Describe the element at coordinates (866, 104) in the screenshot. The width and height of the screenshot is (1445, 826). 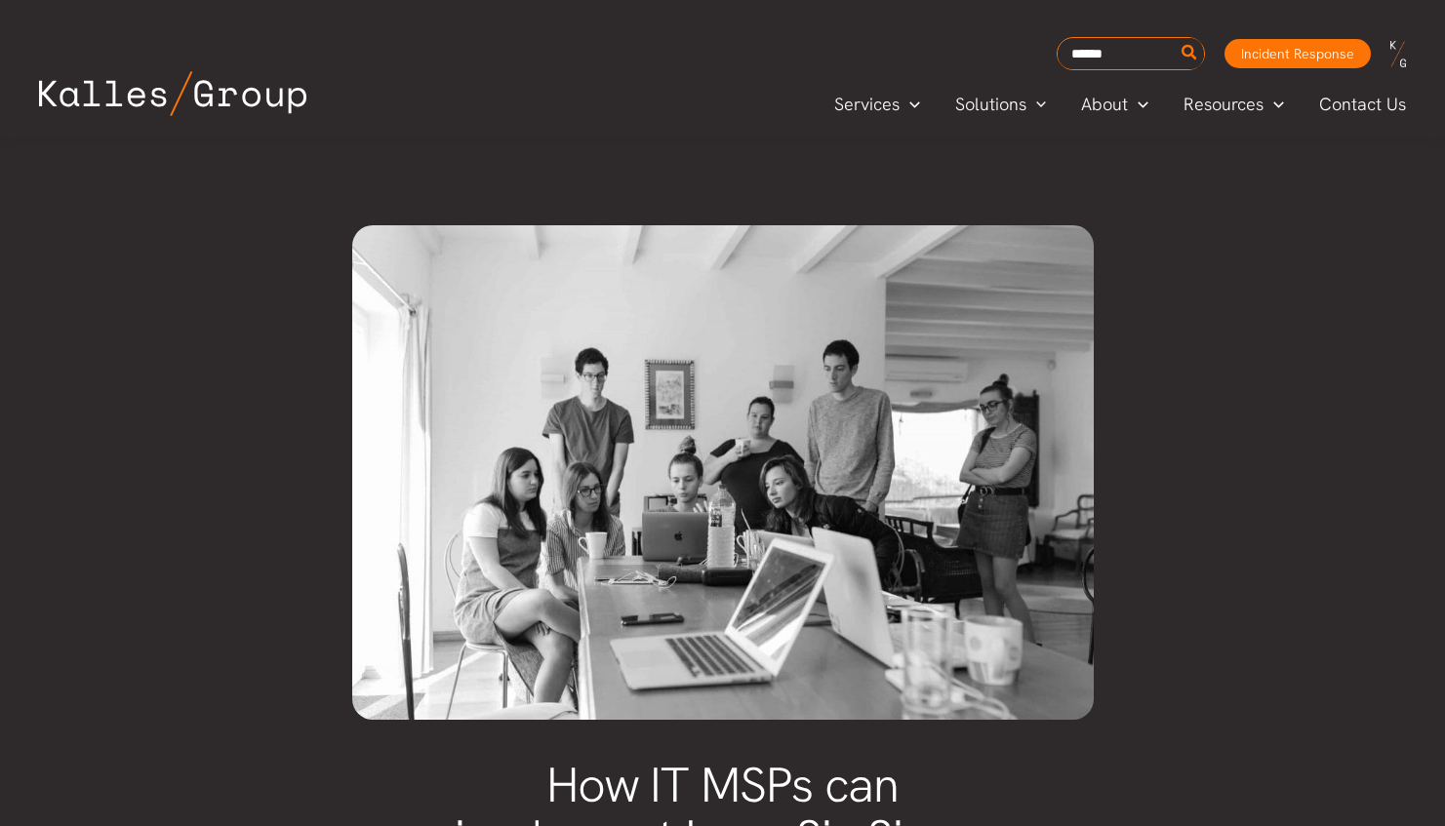
I see `span: Services` at that location.